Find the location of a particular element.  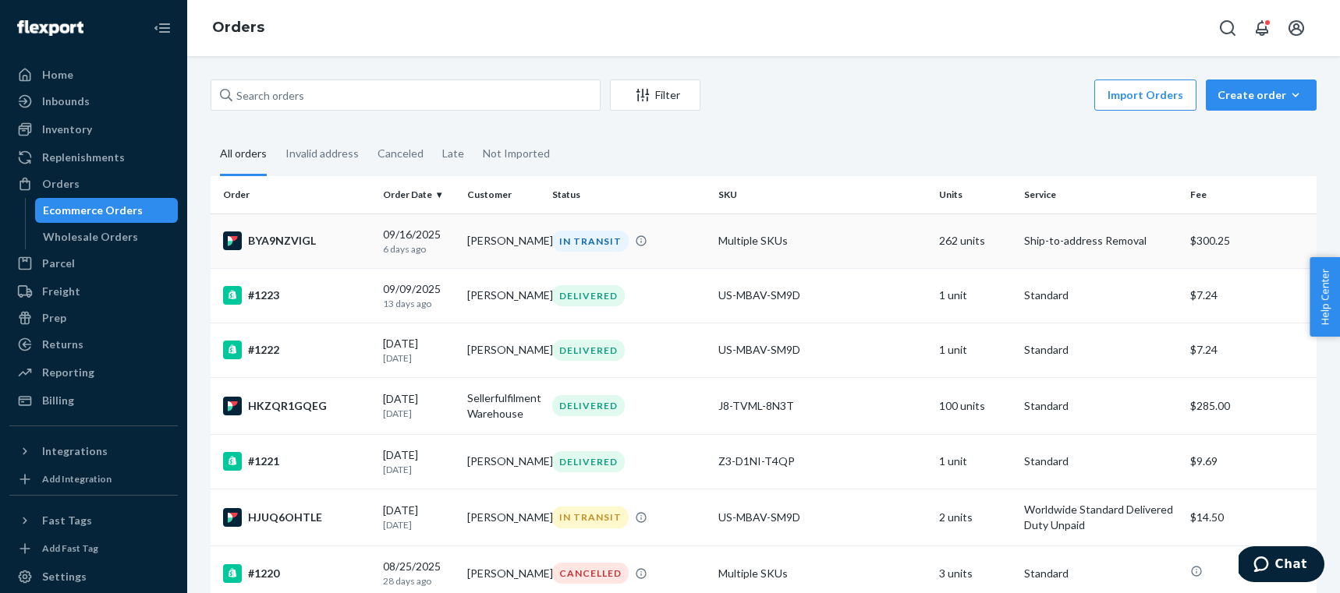

div: Canceled is located at coordinates (400, 154).